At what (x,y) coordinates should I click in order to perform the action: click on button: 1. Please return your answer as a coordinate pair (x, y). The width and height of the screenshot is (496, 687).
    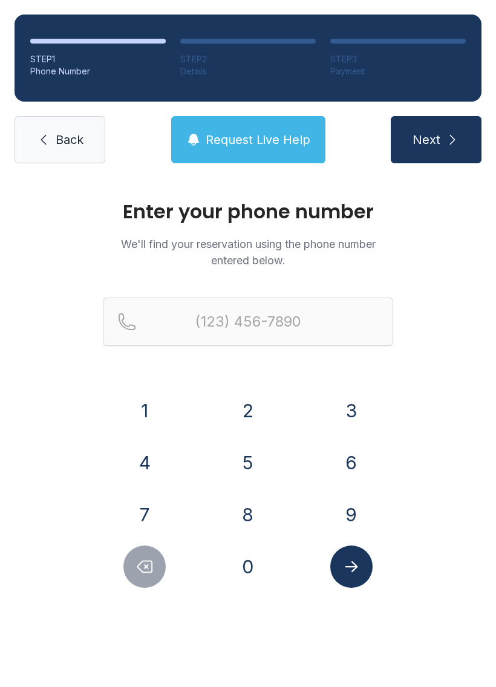
    Looking at the image, I should click on (145, 411).